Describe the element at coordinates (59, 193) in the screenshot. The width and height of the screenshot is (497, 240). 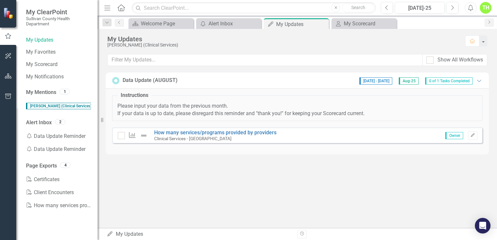
I see `a: Client Encounters` at that location.